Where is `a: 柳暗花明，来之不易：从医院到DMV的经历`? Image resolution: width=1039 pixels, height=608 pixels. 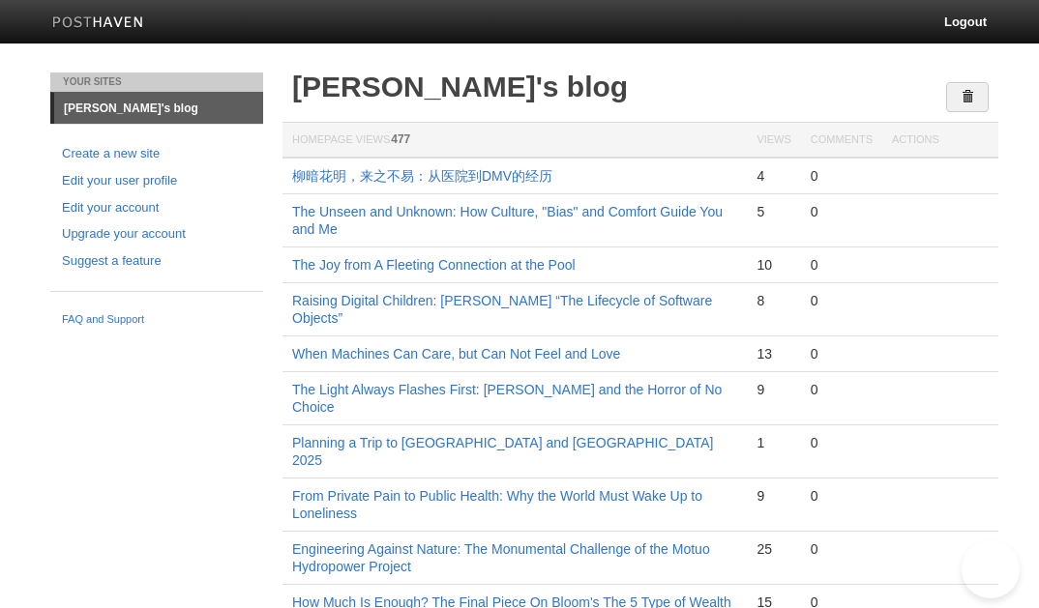
a: 柳暗花明，来之不易：从医院到DMV的经历 is located at coordinates (422, 176).